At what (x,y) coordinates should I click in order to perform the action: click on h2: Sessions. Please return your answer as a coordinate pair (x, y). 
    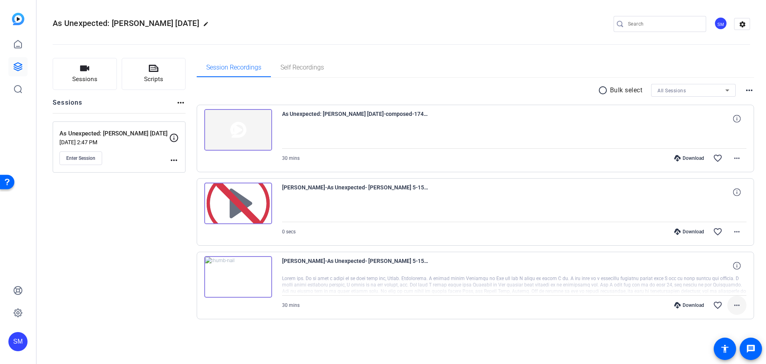
    Looking at the image, I should click on (67, 105).